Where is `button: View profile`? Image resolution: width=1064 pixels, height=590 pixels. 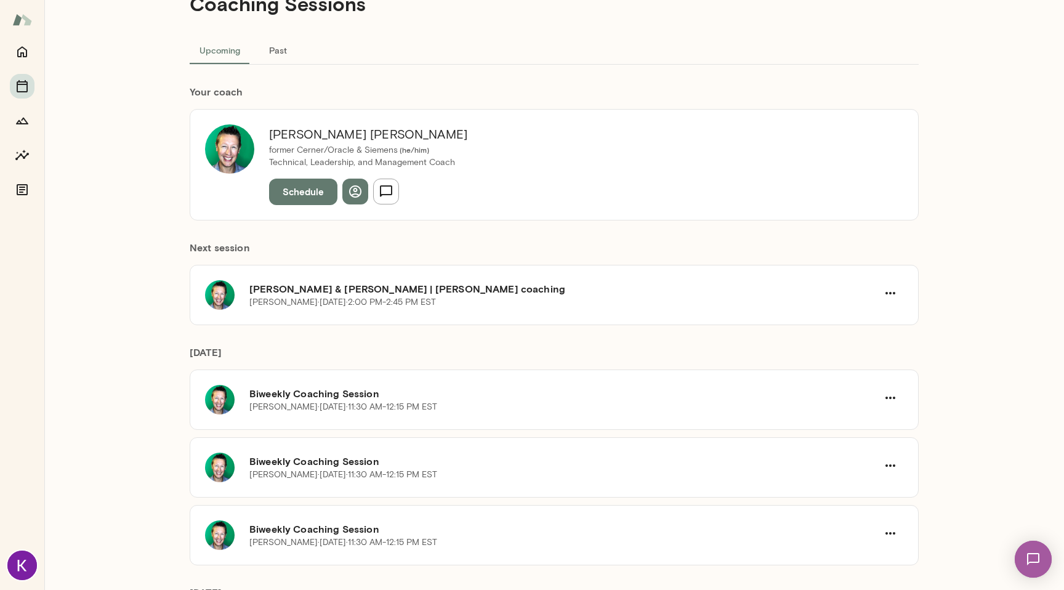 button: View profile is located at coordinates (355, 191).